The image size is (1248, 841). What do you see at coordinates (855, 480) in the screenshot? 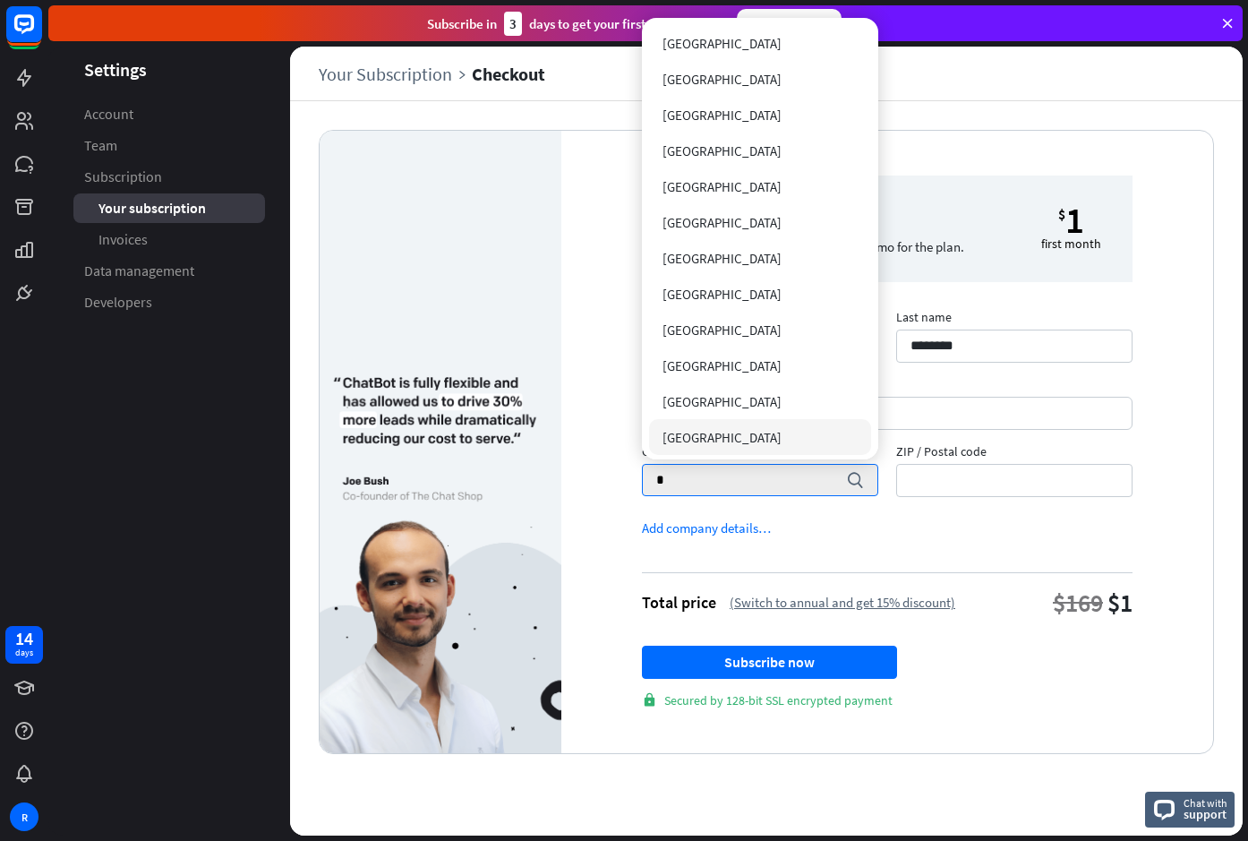
I see `i: search` at bounding box center [855, 480].